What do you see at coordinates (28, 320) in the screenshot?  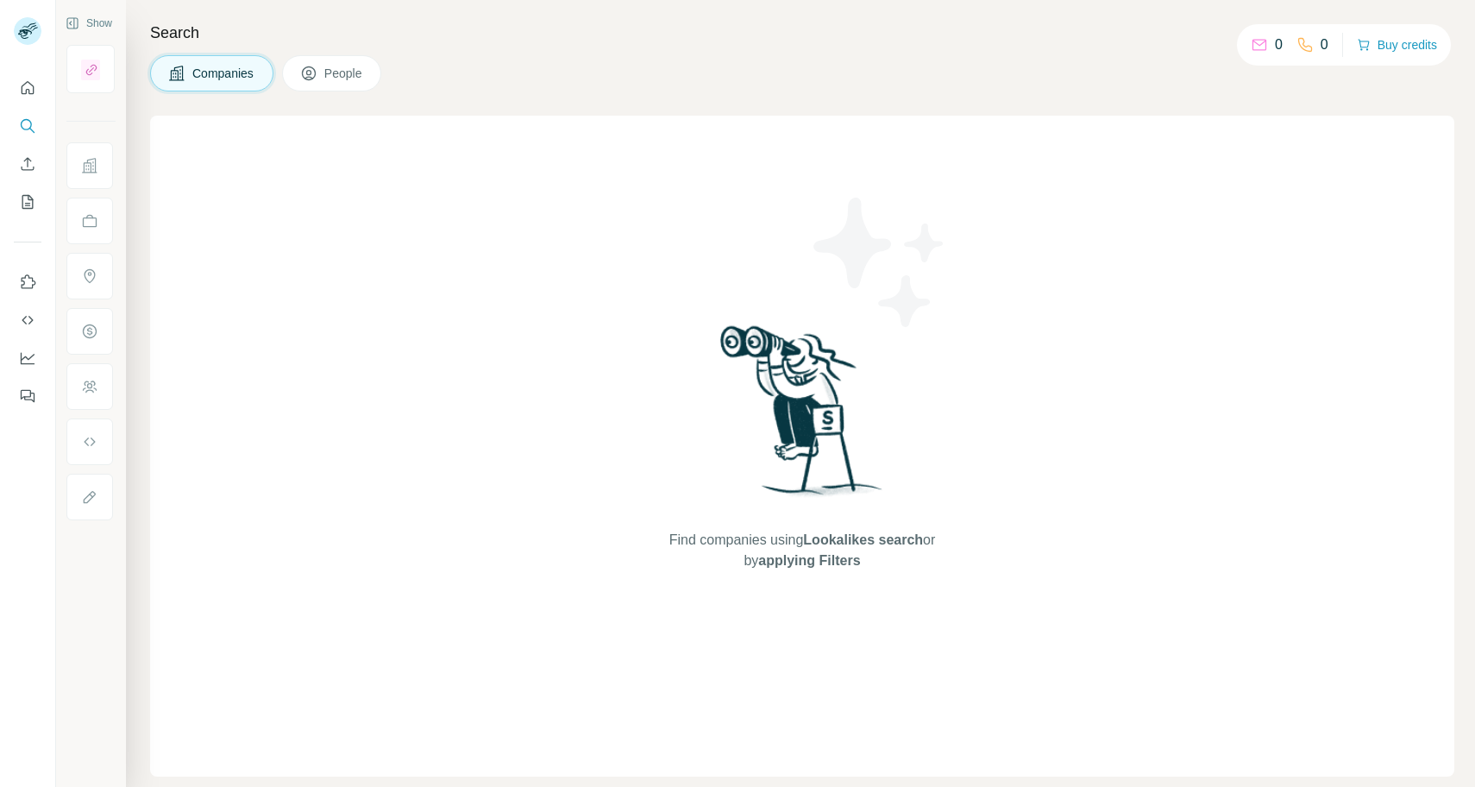 I see `button: Use Surfe API` at bounding box center [28, 320].